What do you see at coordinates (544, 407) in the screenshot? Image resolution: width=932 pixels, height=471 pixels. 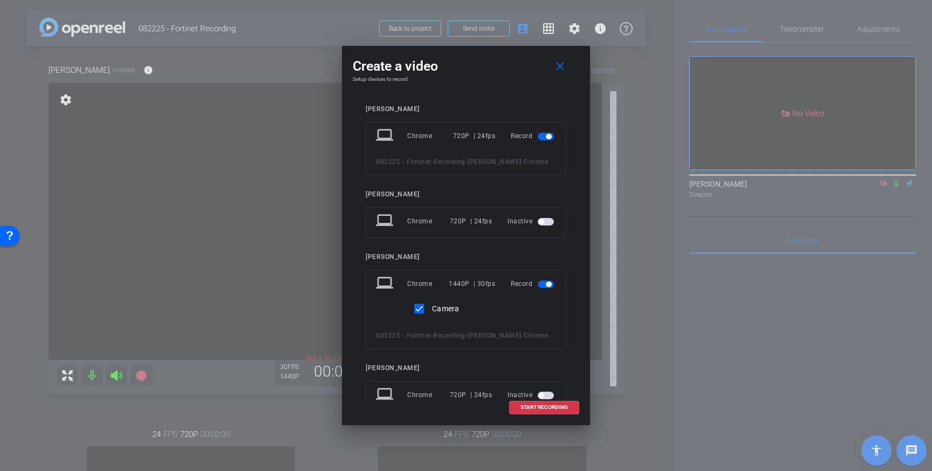 I see `button: START RECORDING` at bounding box center [544, 407].